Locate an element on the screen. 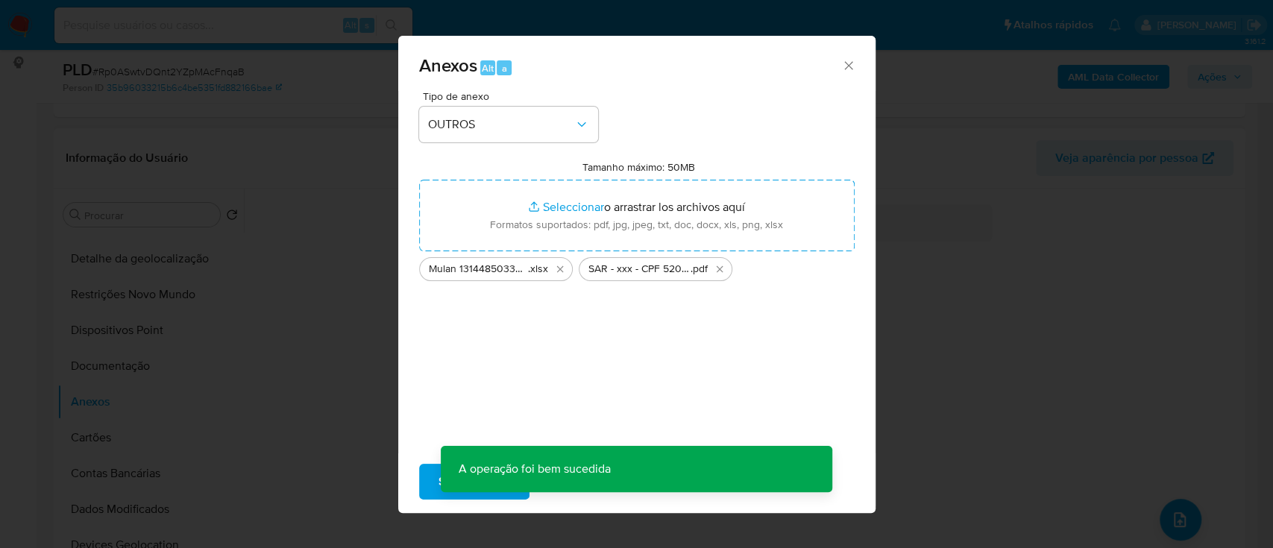 The width and height of the screenshot is (1273, 548). ul: Archivos seleccionados is located at coordinates (637, 266).